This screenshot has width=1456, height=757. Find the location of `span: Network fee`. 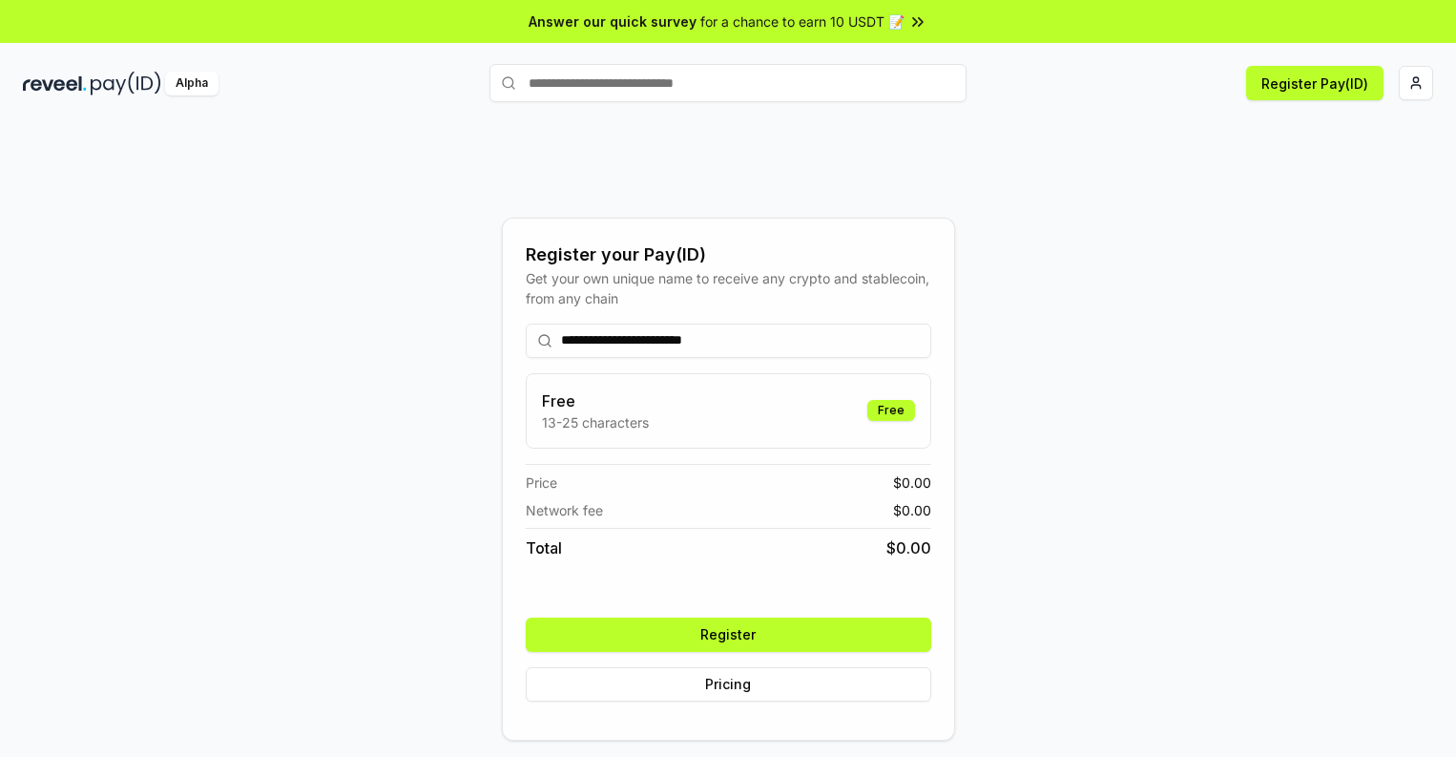

span: Network fee is located at coordinates (564, 510).